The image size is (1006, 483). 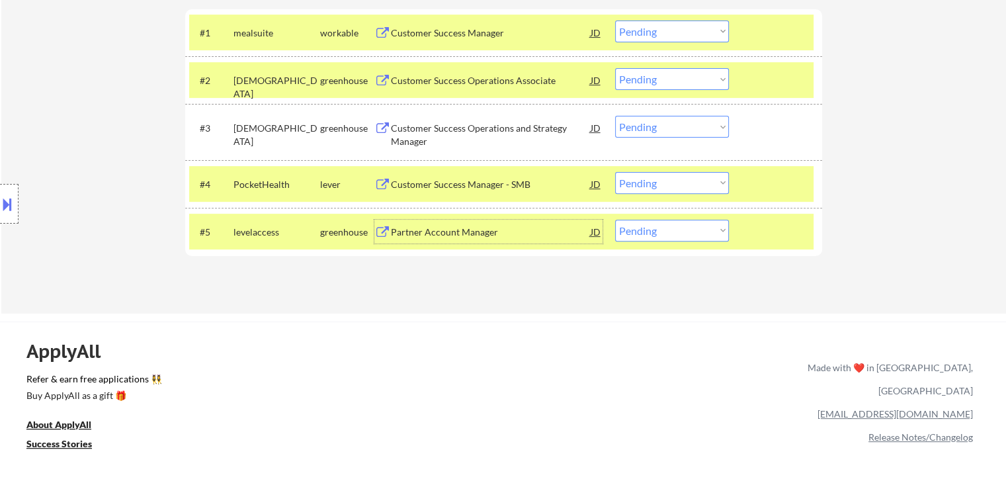 What do you see at coordinates (921, 437) in the screenshot?
I see `a: Release Notes/Changelog` at bounding box center [921, 437].